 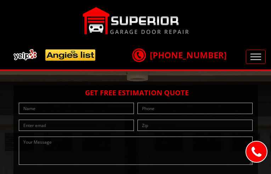 I want to click on h2: Get Free Estimation Quote, so click(x=136, y=93).